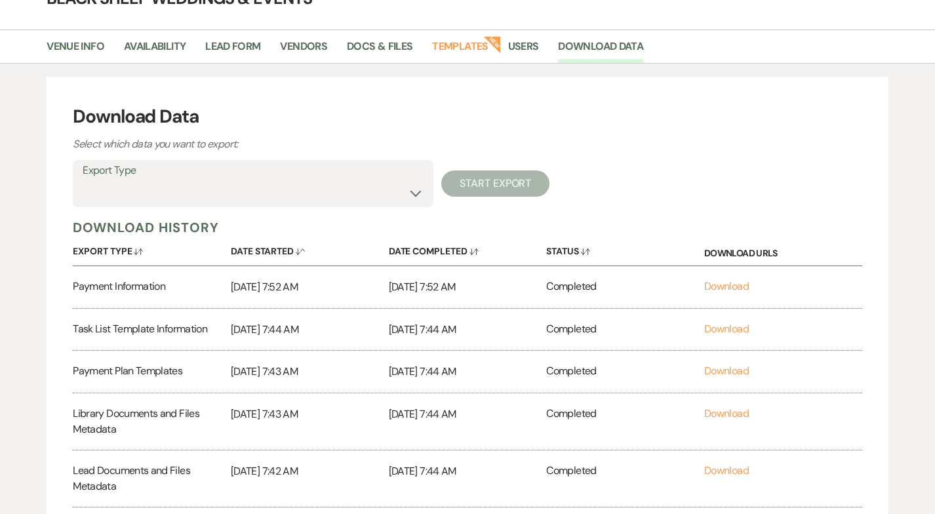  I want to click on a: Vendors, so click(303, 50).